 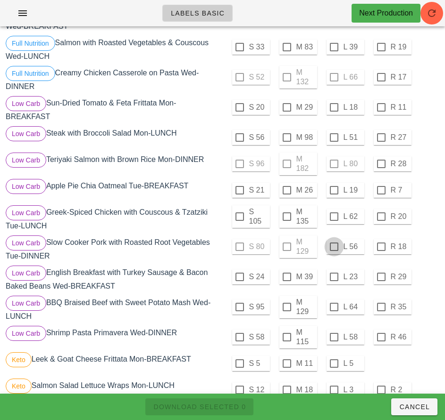 What do you see at coordinates (353, 217) in the screenshot?
I see `label: L 62` at bounding box center [353, 217].